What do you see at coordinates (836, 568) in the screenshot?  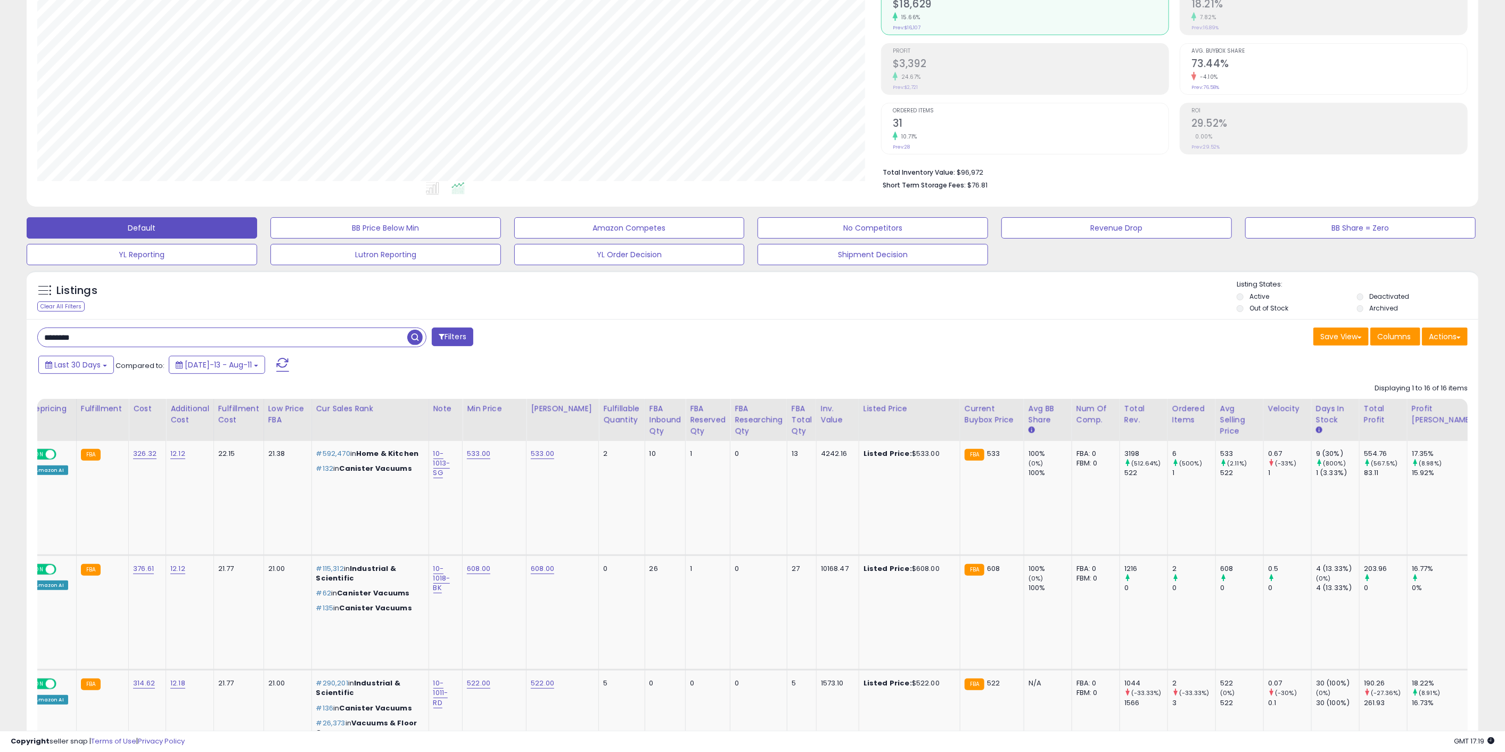 I see `div: 10168.47` at bounding box center [836, 568].